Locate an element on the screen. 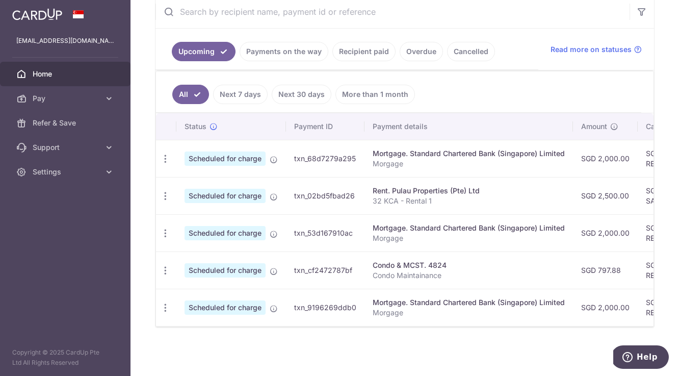 The image size is (679, 376). td: SGD 797.88 is located at coordinates (605, 270).